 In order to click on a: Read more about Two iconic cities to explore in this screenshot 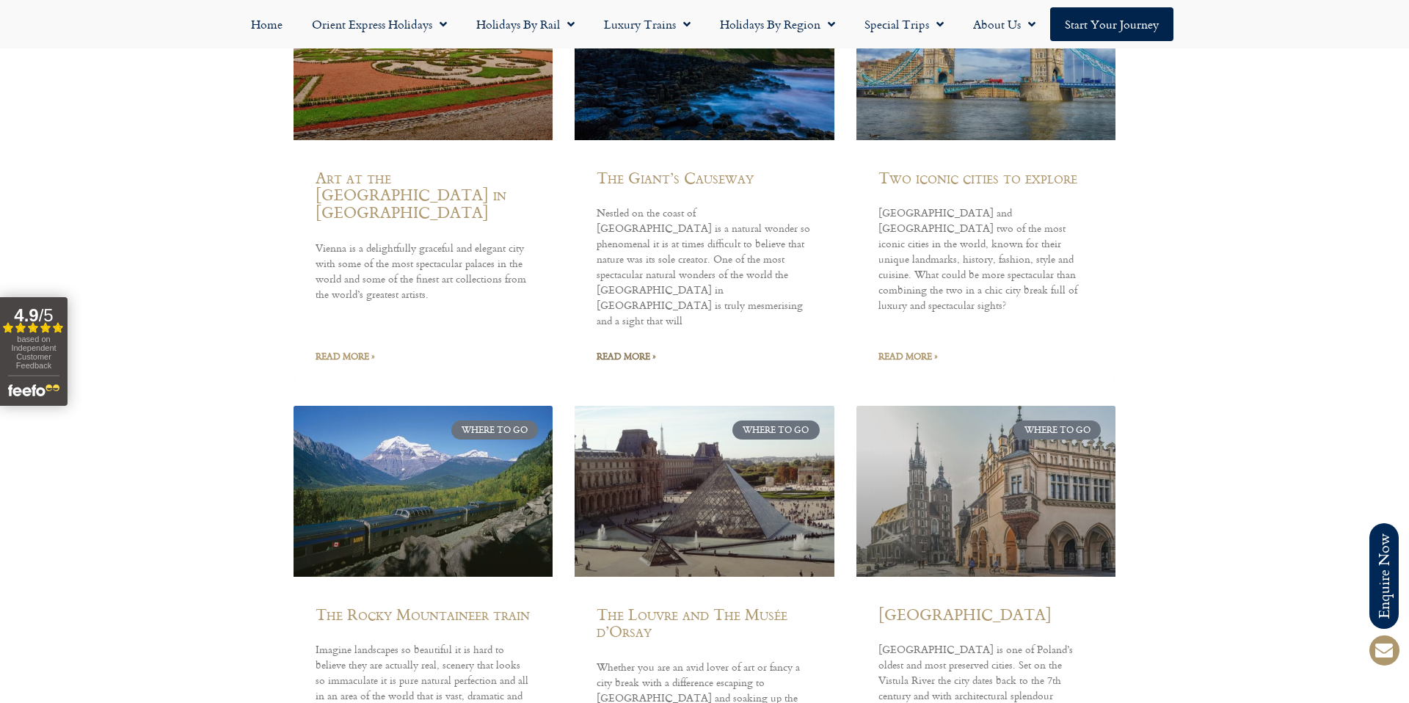, I will do `click(908, 356)`.